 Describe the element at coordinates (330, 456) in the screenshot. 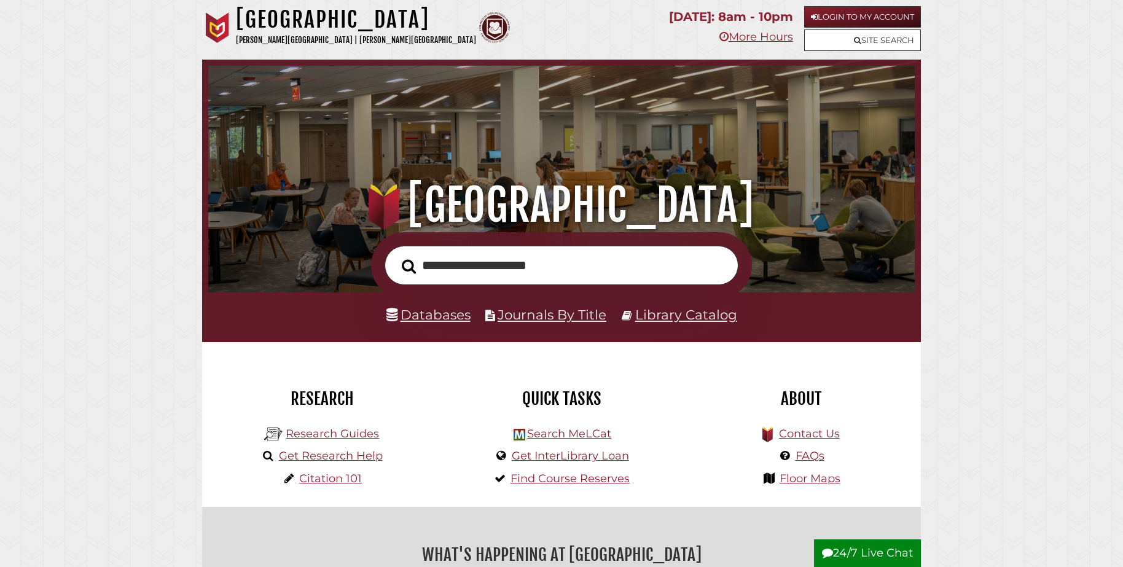

I see `a: Get Research Help` at that location.